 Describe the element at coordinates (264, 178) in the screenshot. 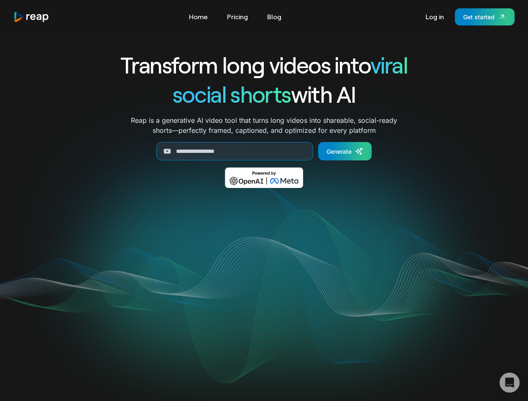

I see `img: Powered by OpenAI & Meta` at that location.